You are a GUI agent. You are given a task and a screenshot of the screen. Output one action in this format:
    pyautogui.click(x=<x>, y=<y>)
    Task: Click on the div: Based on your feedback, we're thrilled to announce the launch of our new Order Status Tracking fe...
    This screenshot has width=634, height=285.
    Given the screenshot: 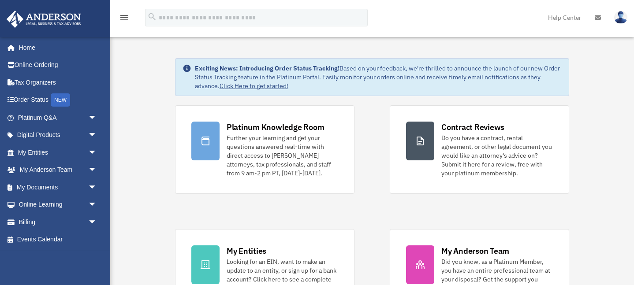 What is the action you would take?
    pyautogui.click(x=378, y=77)
    